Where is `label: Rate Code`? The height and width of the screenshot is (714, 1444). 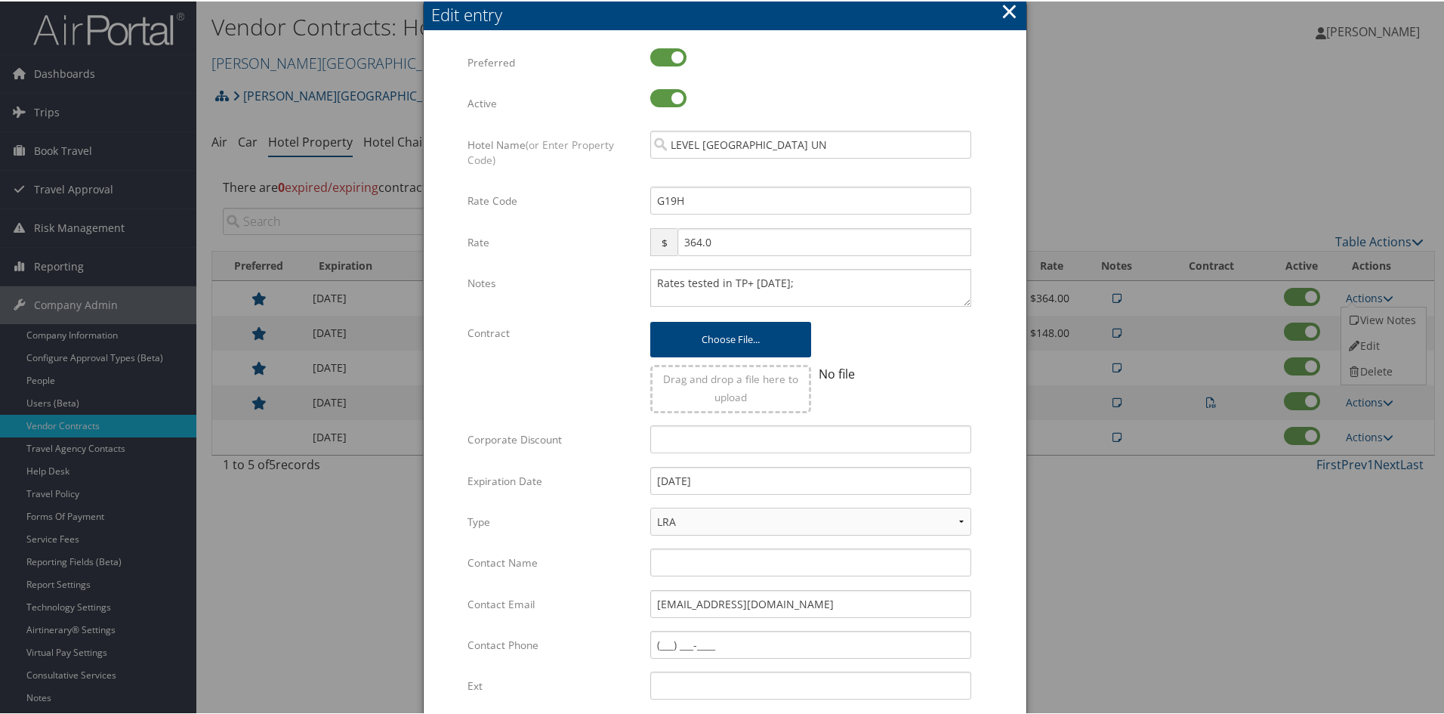
label: Rate Code is located at coordinates (553, 199).